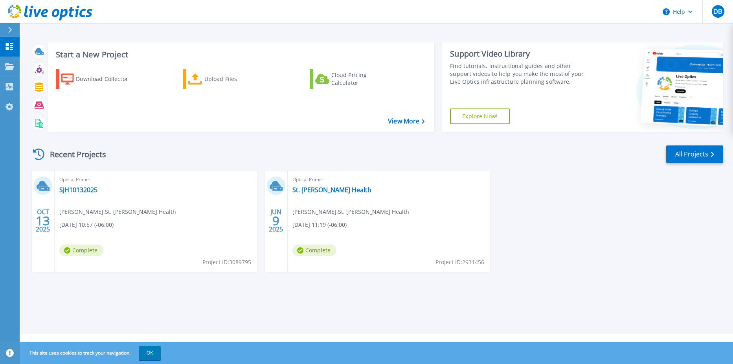 This screenshot has height=364, width=733. Describe the element at coordinates (107, 79) in the screenshot. I see `div: Download Collector` at that location.